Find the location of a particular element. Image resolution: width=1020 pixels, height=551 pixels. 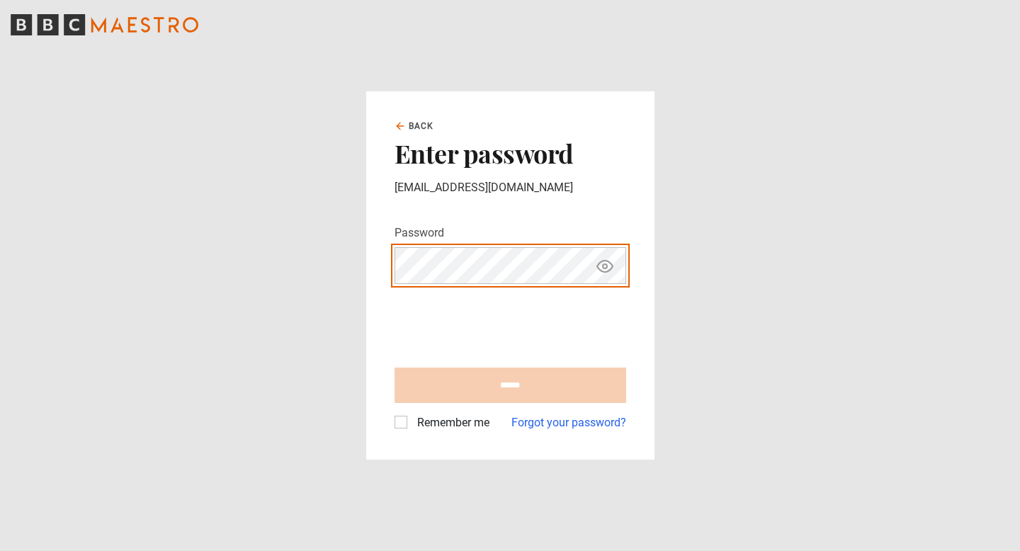

a: BBC Maestro is located at coordinates (104, 25).